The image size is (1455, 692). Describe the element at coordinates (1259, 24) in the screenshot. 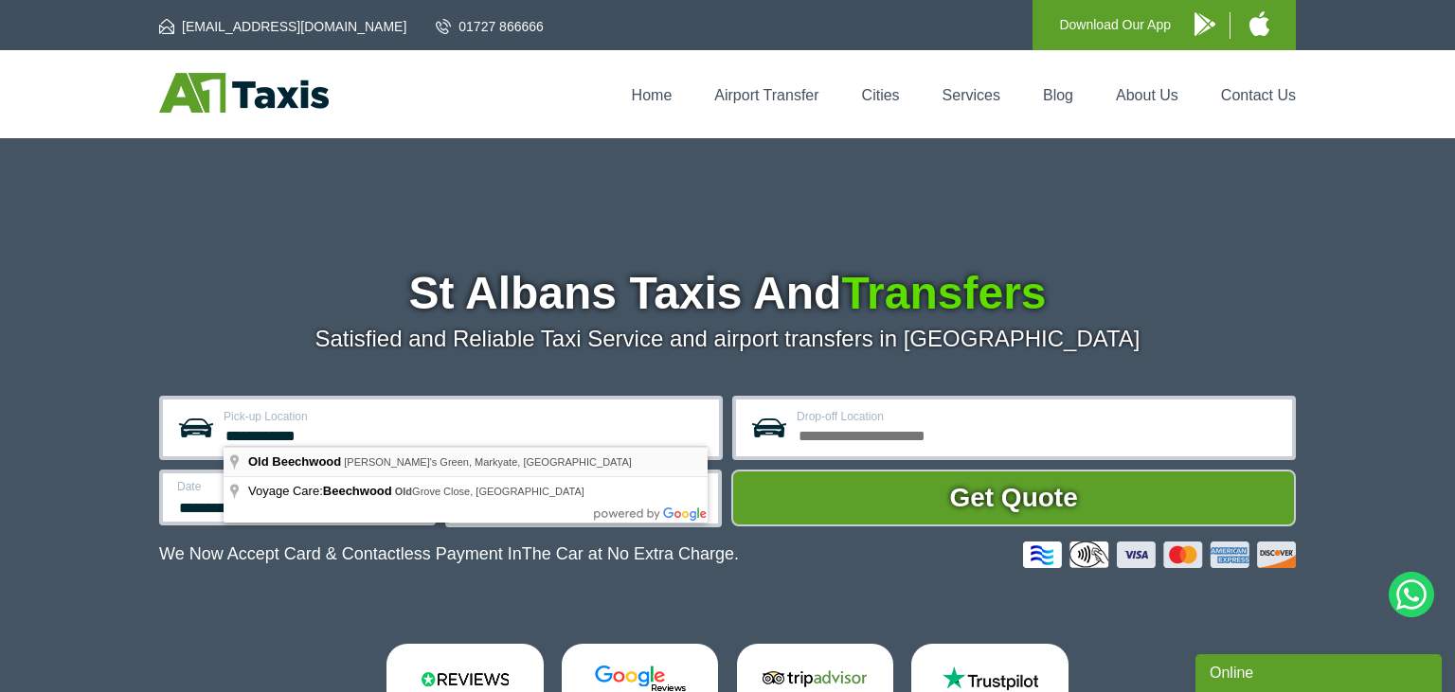

I see `img: A1 Taxis iPhone App` at that location.